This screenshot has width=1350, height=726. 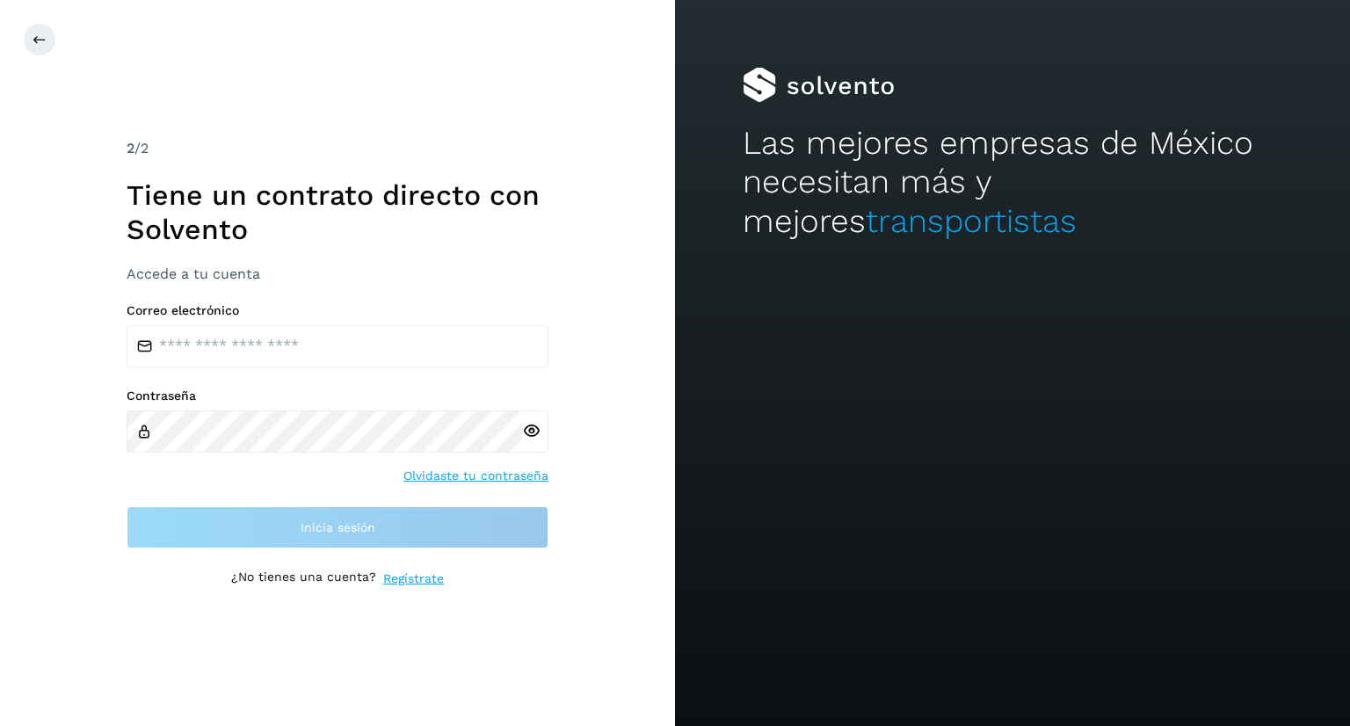 What do you see at coordinates (338, 527) in the screenshot?
I see `button: Inicia sesión` at bounding box center [338, 527].